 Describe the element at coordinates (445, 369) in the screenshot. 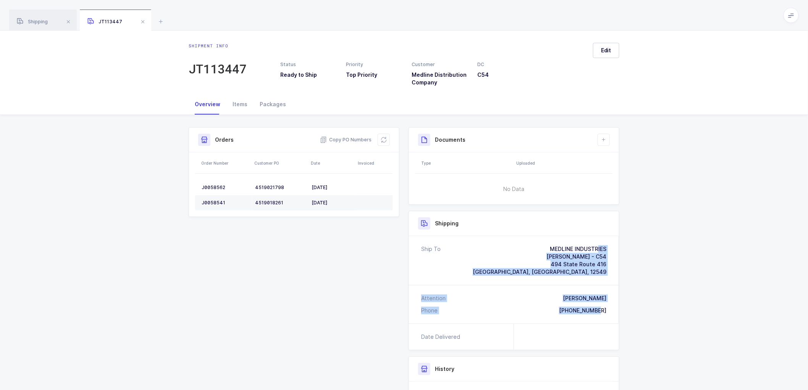

I see `h3: History` at that location.